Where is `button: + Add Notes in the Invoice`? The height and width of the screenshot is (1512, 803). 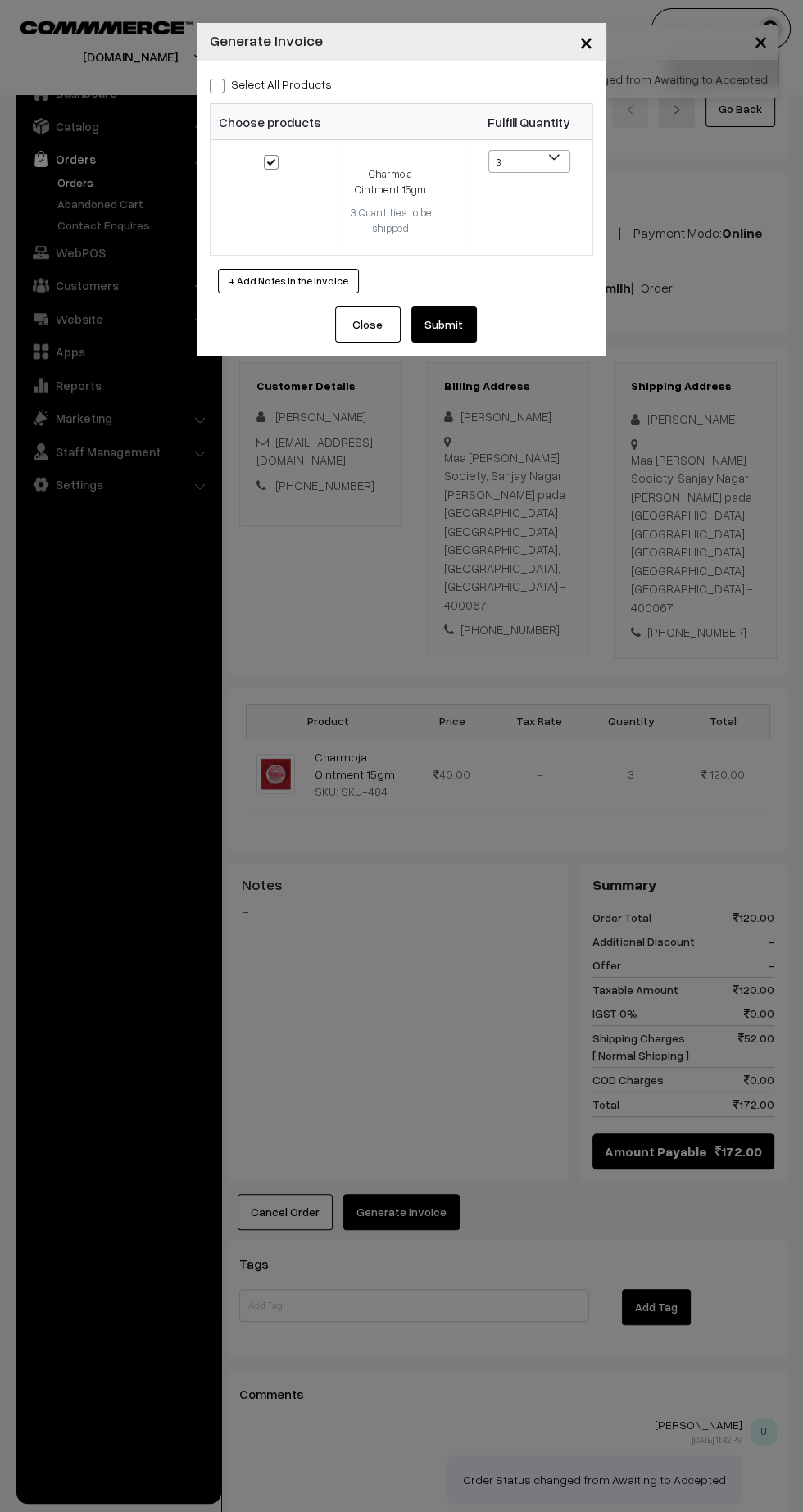 button: + Add Notes in the Invoice is located at coordinates (288, 281).